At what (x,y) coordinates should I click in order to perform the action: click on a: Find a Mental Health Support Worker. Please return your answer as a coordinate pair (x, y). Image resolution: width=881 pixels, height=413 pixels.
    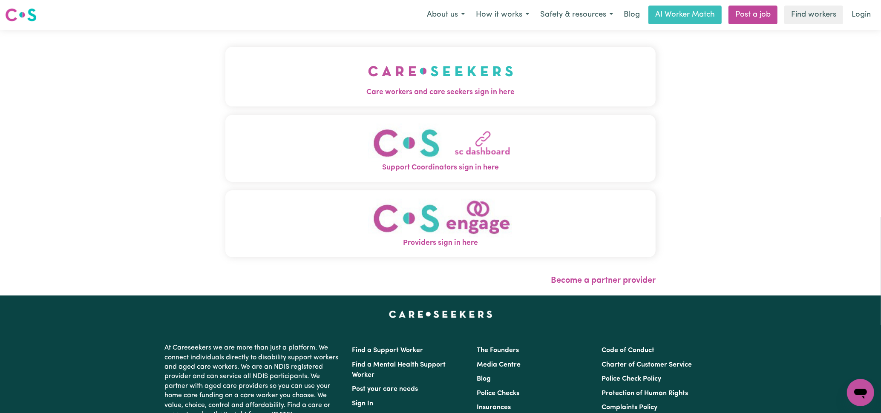
    Looking at the image, I should click on (399, 370).